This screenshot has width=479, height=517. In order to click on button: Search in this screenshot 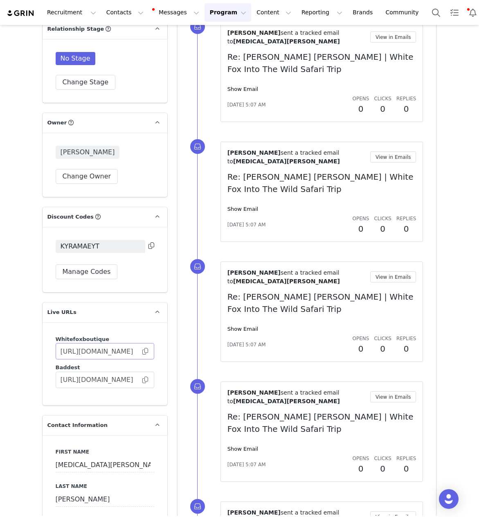, I will do `click(436, 12)`.